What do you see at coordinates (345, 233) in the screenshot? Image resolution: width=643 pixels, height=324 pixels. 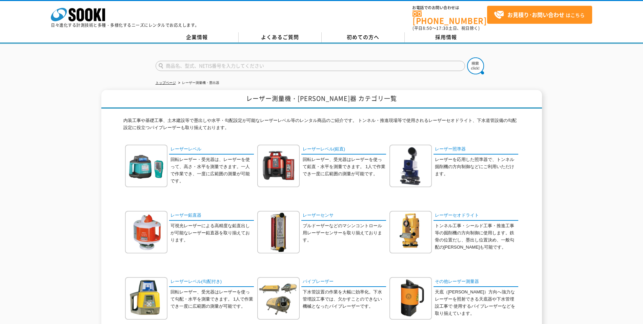 I see `p: ブルドーザーなどのマシンコントロール用レーザーセンサーを取り揃えております。` at bounding box center [345, 233].